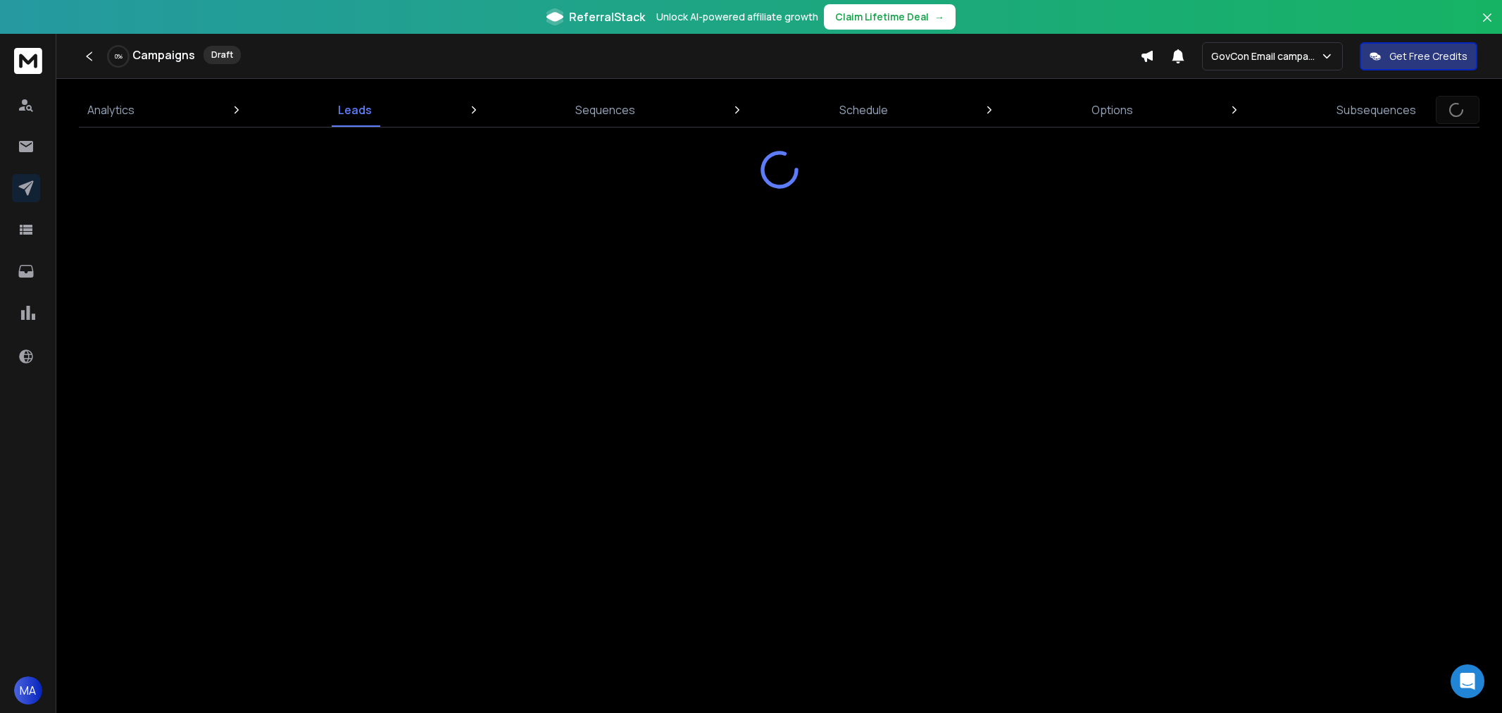 The height and width of the screenshot is (713, 1502). Describe the element at coordinates (1376, 110) in the screenshot. I see `p: Subsequences` at that location.